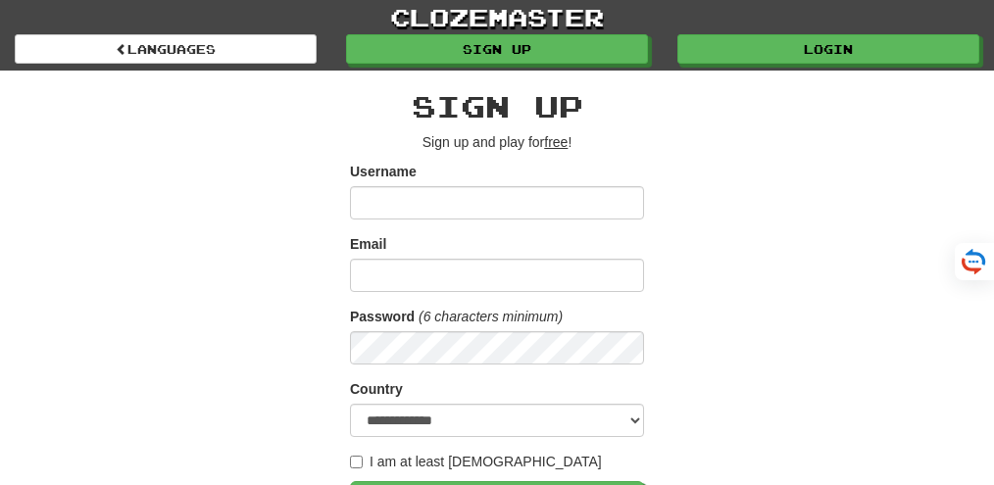  What do you see at coordinates (497, 49) in the screenshot?
I see `a: Sign up` at bounding box center [497, 49].